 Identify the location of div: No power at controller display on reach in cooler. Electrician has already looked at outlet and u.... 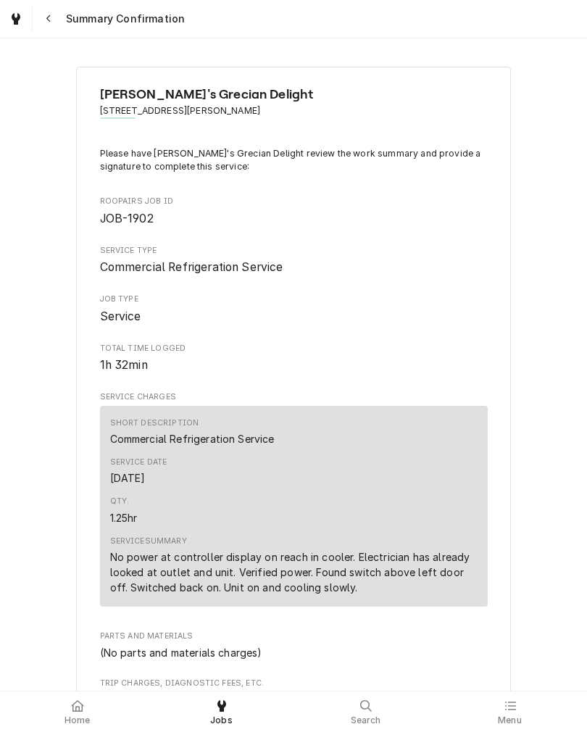
(294, 572).